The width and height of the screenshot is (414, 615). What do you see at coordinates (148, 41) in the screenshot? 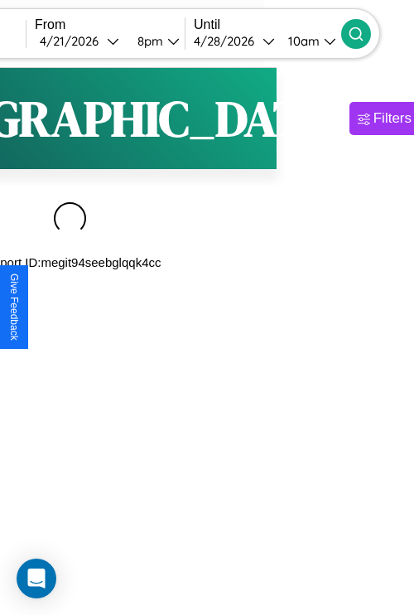
I see `div: 8pm` at bounding box center [148, 41].